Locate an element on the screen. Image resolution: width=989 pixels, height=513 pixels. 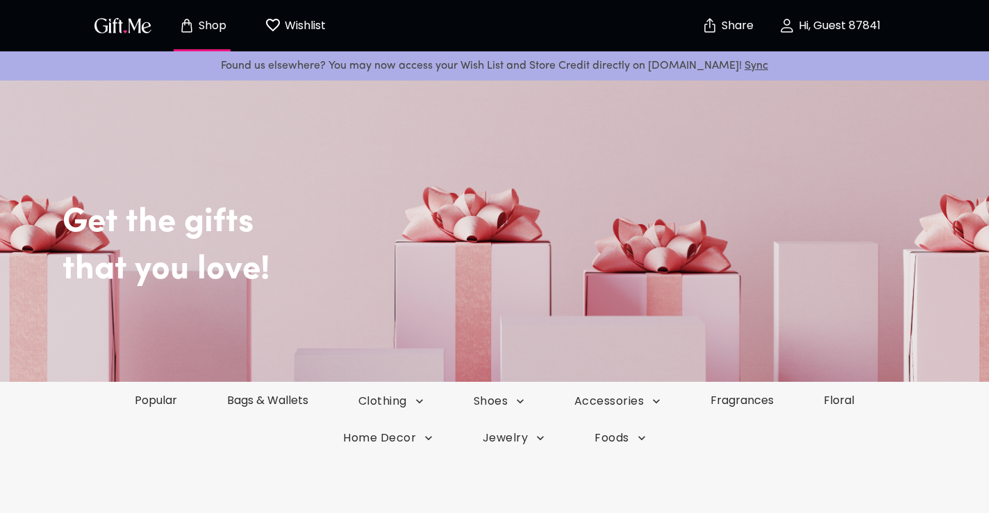
p: Shop is located at coordinates (210, 26).